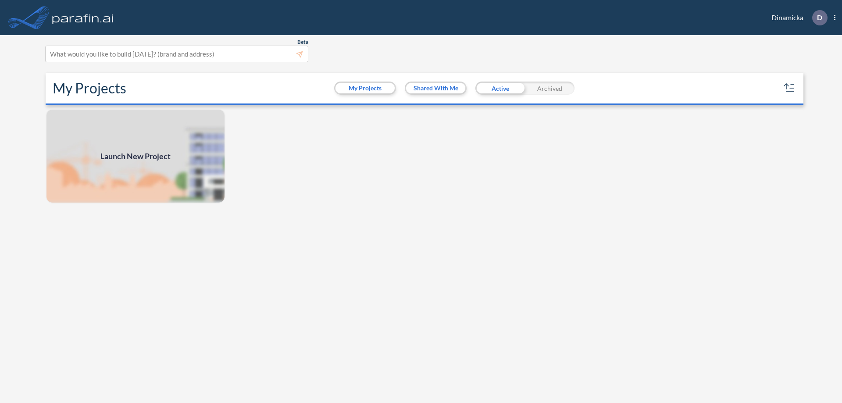  I want to click on span: Launch New Project, so click(136, 156).